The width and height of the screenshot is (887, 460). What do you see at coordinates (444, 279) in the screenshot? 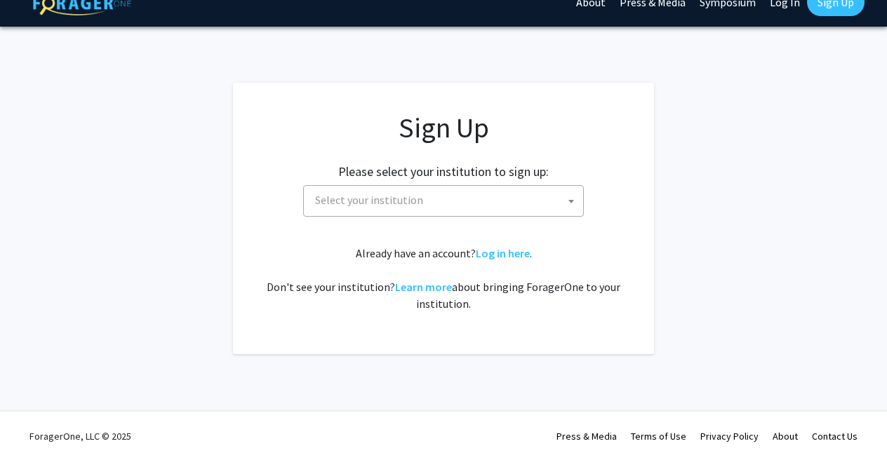
I see `div: Already have an account? . Don't see your institution? about bringing ForagerOne to your institut...` at bounding box center [444, 279].